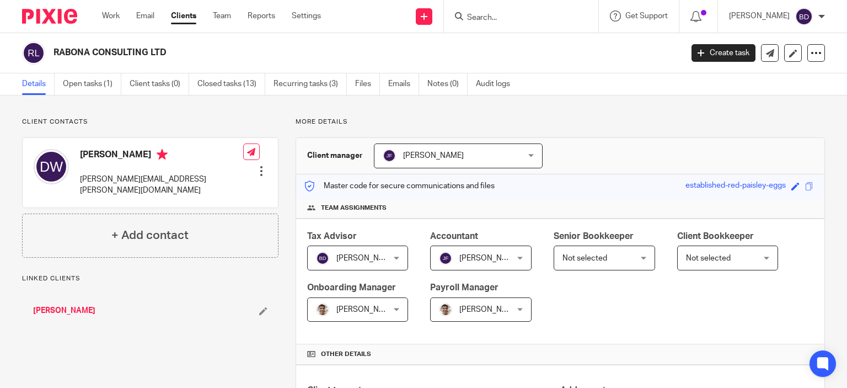 The image size is (847, 388). What do you see at coordinates (50, 16) in the screenshot?
I see `img: Pixie` at bounding box center [50, 16].